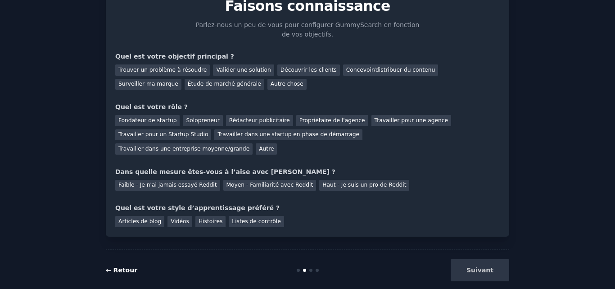 The height and width of the screenshot is (289, 615). What do you see at coordinates (332, 120) in the screenshot?
I see `font: Propriétaire de l'agence` at bounding box center [332, 120].